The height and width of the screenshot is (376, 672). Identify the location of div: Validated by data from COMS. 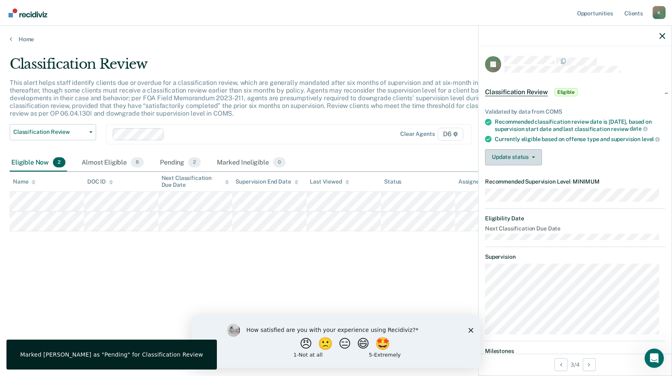
(575, 112).